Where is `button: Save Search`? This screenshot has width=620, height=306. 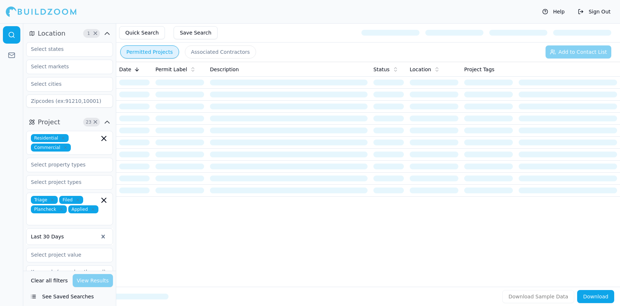 button: Save Search is located at coordinates (195, 33).